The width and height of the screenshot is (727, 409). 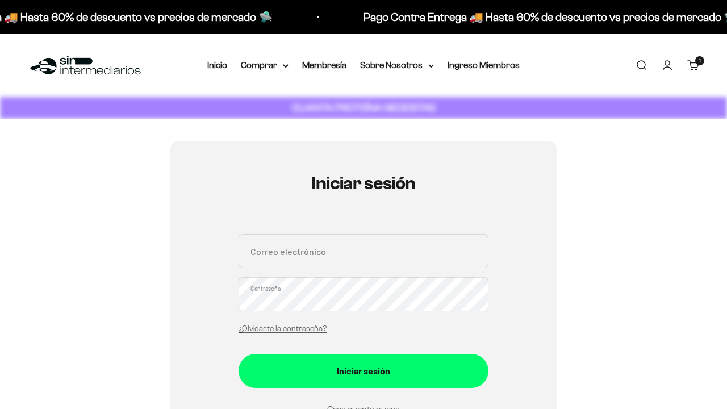 I want to click on a: Inicio, so click(x=217, y=65).